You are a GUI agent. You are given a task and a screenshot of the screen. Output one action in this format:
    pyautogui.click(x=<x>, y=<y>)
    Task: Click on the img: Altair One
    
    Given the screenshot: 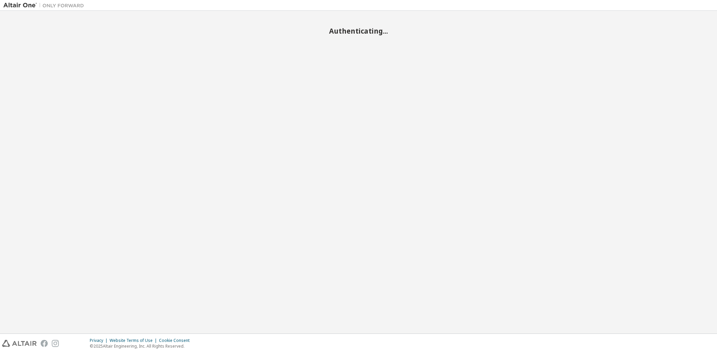 What is the action you would take?
    pyautogui.click(x=45, y=5)
    